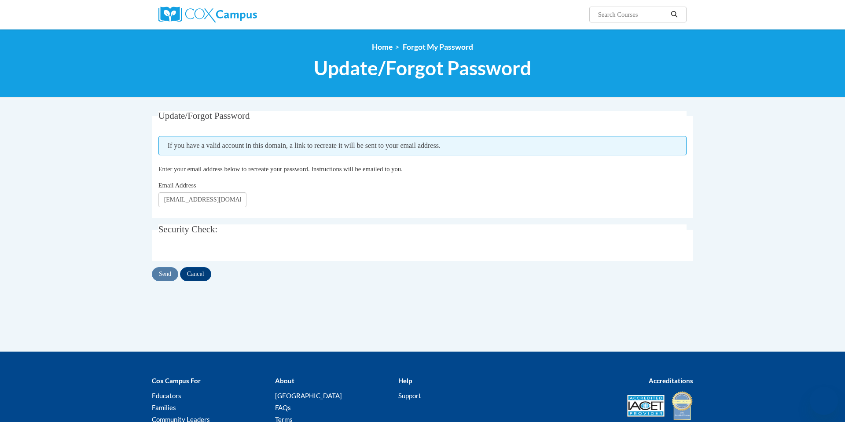  What do you see at coordinates (670, 381) in the screenshot?
I see `b: Accreditations` at bounding box center [670, 381].